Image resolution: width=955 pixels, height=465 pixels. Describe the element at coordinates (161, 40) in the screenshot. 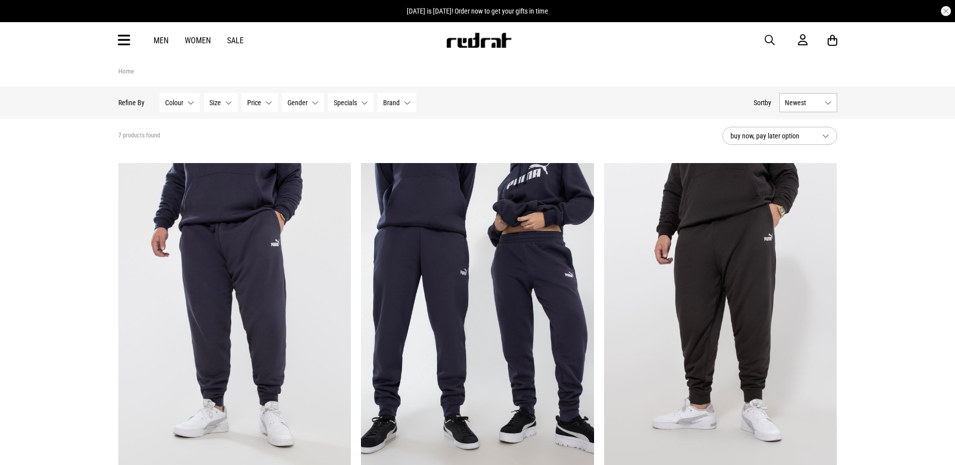

I see `a: Men` at that location.